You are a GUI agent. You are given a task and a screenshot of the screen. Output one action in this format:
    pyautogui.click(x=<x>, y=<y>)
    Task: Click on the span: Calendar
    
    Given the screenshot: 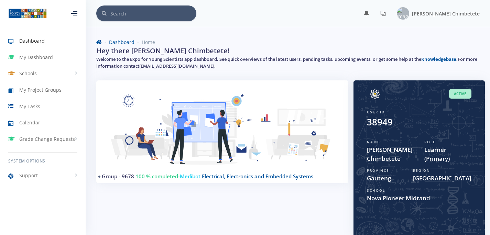 What is the action you would take?
    pyautogui.click(x=30, y=122)
    